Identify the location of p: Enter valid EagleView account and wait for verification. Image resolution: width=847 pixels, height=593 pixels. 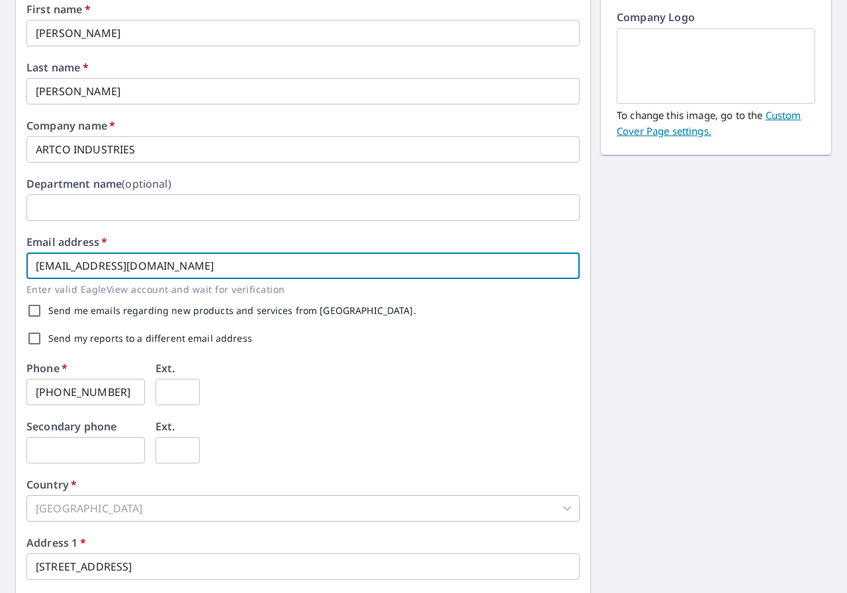
(298, 289).